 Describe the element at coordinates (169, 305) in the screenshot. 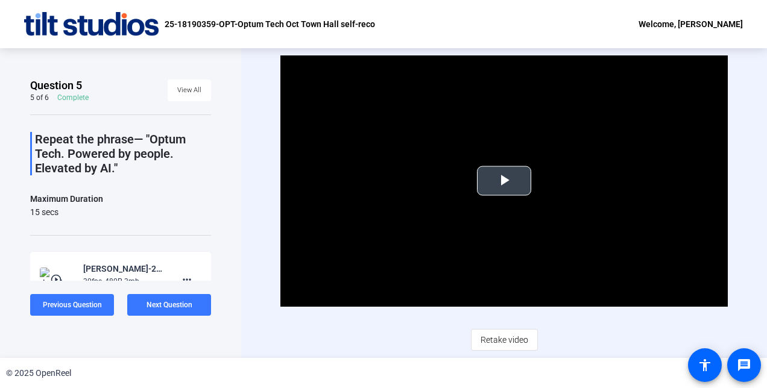

I see `button: Next Question` at that location.